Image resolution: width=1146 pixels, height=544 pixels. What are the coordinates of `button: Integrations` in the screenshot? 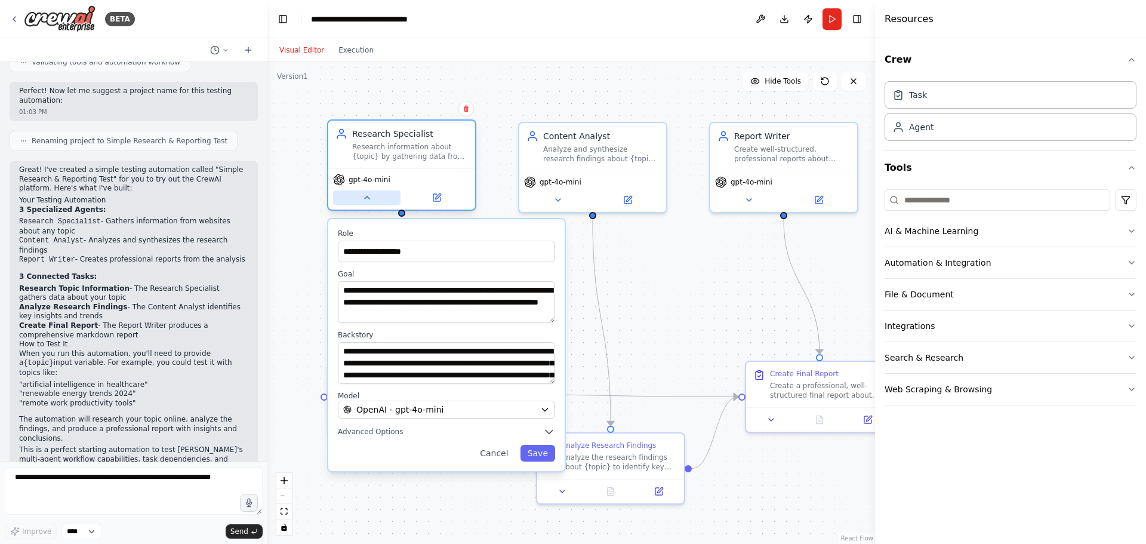 It's located at (1010, 326).